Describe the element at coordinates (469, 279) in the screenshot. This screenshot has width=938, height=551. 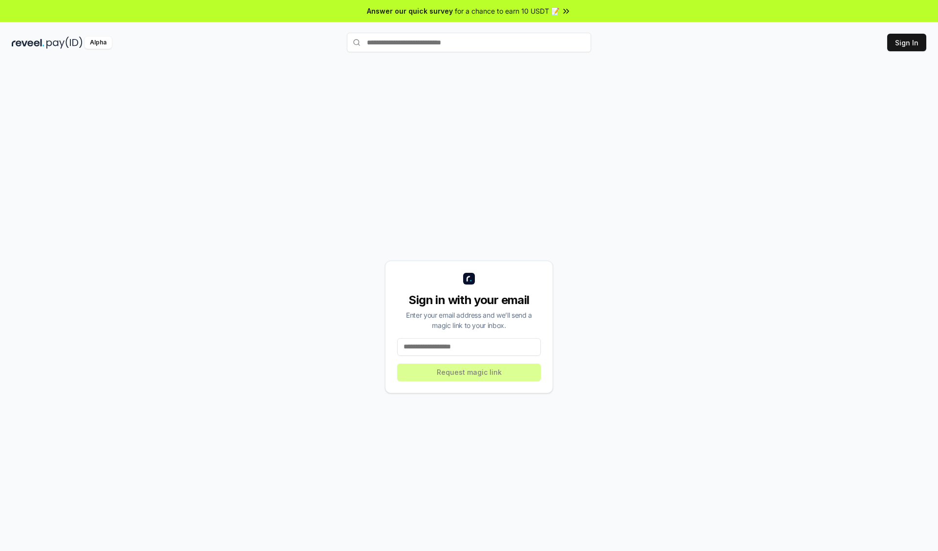
I see `img: logo_small` at that location.